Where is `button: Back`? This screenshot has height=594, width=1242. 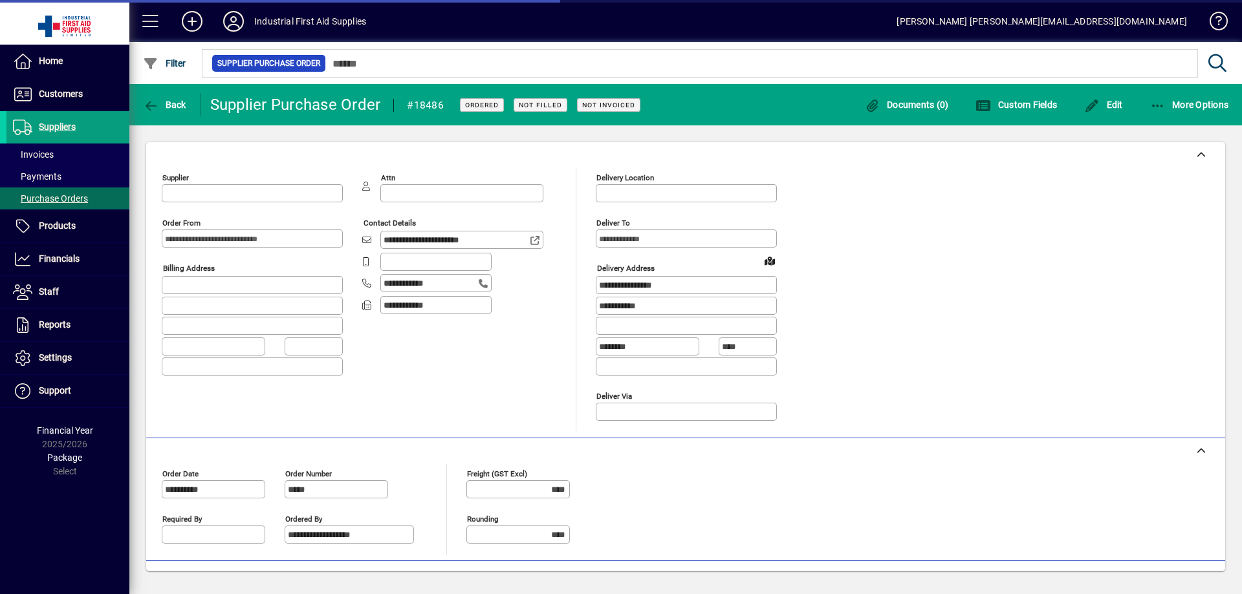
button: Back is located at coordinates (164, 105).